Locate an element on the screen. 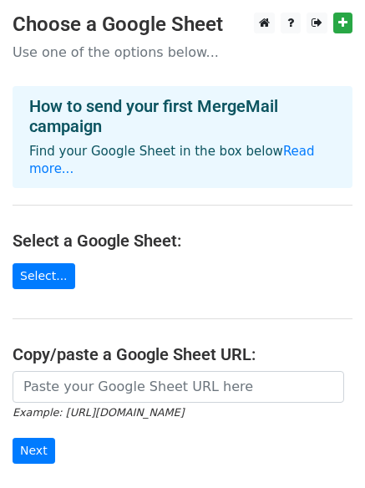  p: Find your Google Sheet in the box below is located at coordinates (182, 161).